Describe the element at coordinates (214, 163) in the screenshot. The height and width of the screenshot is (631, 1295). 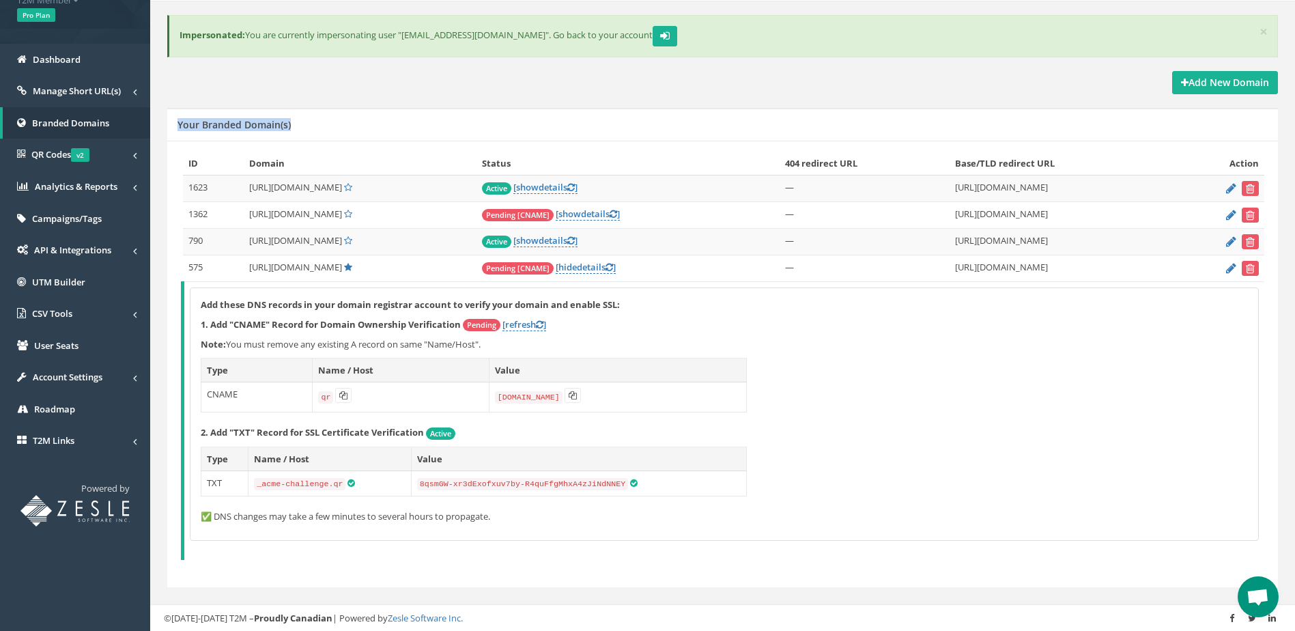
I see `th: ID` at that location.